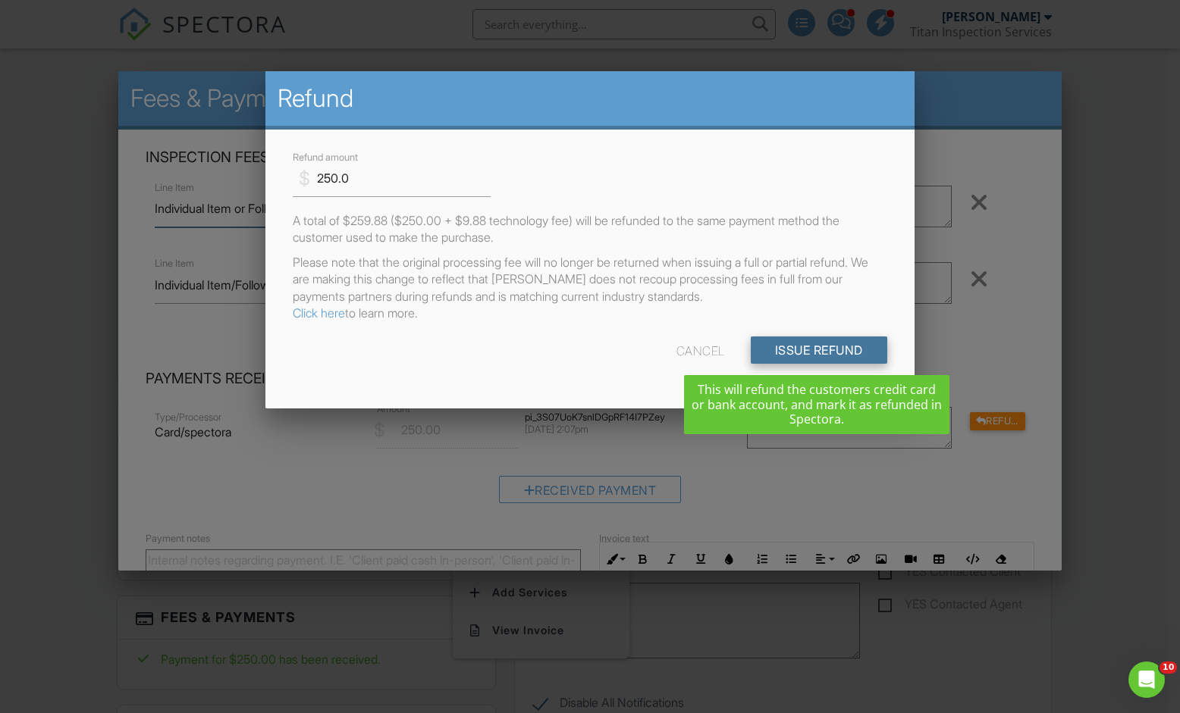  Describe the element at coordinates (819, 350) in the screenshot. I see `input: Issue Refund` at that location.